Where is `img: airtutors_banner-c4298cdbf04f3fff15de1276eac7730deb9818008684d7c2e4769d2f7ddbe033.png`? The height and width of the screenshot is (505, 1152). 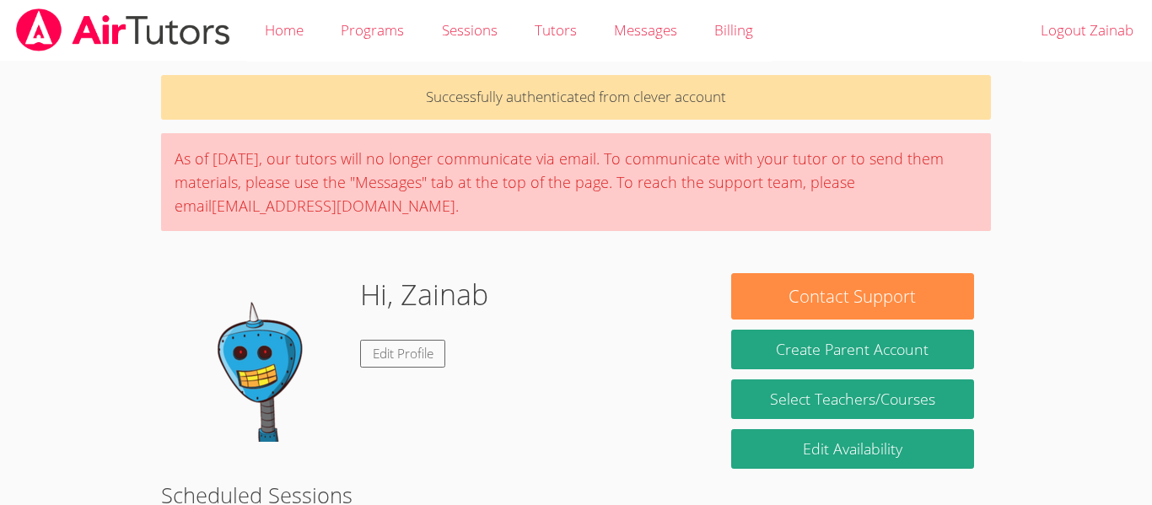
img: airtutors_banner-c4298cdbf04f3fff15de1276eac7730deb9818008684d7c2e4769d2f7ddbe033.png is located at coordinates (123, 30).